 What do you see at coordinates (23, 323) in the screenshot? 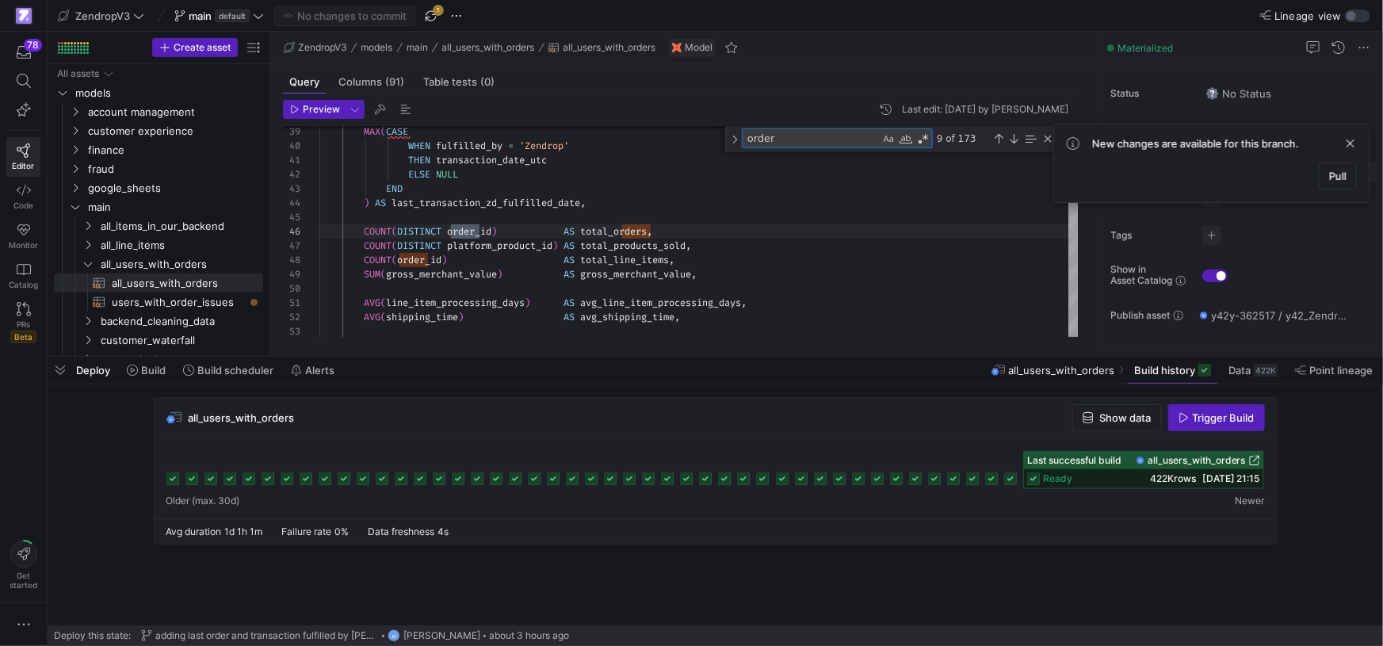
I see `a: PRsBeta` at bounding box center [23, 323].